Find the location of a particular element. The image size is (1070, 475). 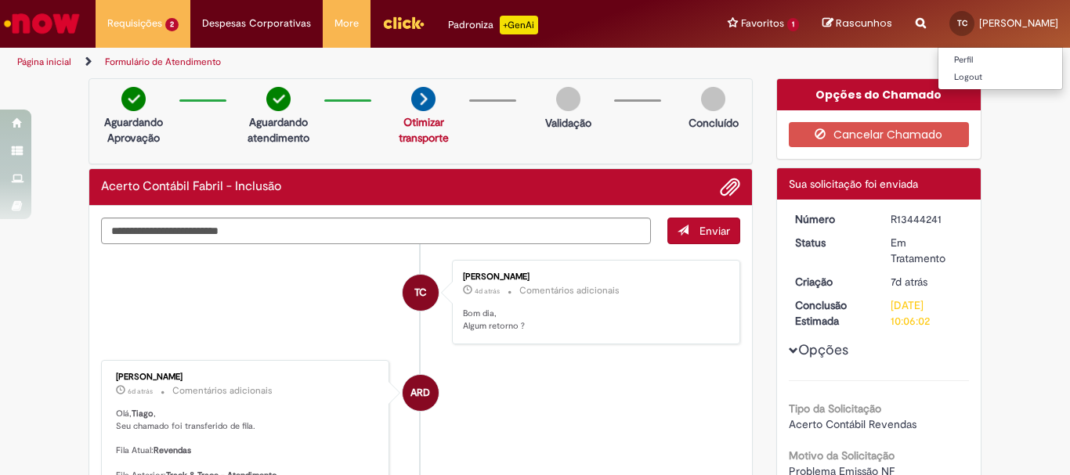

span: 6d atrás is located at coordinates (140, 392).